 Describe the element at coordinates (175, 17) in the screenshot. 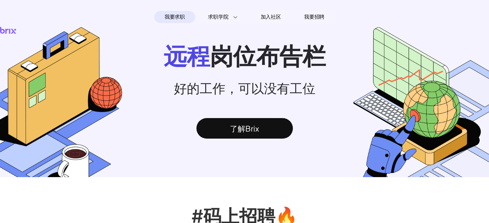

I see `span: 我要求职` at that location.